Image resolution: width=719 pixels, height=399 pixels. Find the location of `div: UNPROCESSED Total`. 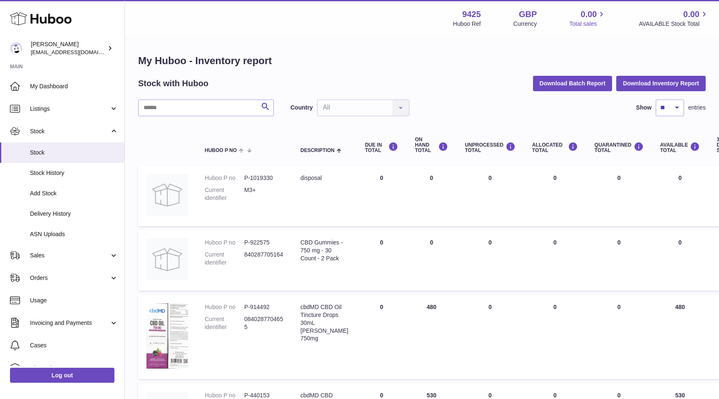

div: UNPROCESSED Total is located at coordinates (490, 147).